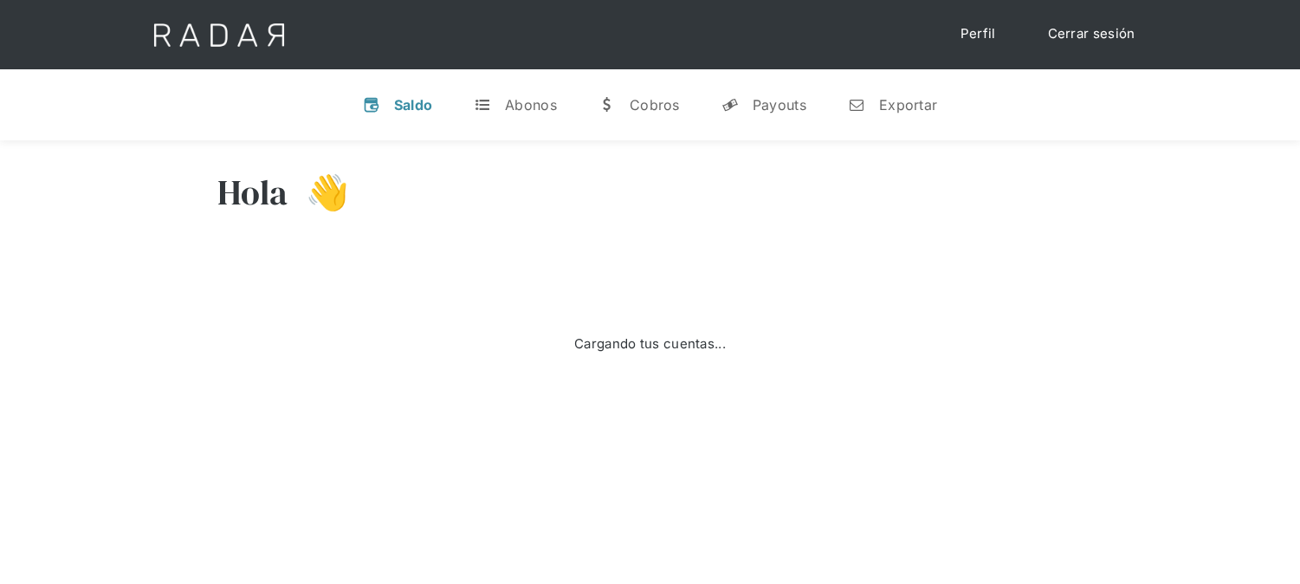 This screenshot has height=584, width=1300. Describe the element at coordinates (857, 105) in the screenshot. I see `div: n` at that location.